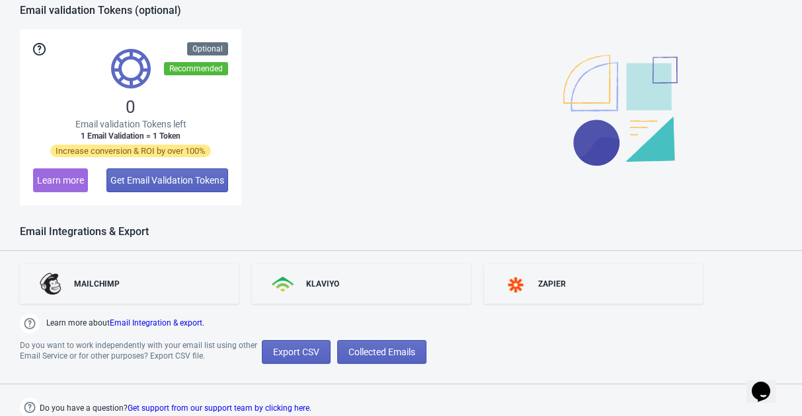  I want to click on div: Recommended, so click(196, 69).